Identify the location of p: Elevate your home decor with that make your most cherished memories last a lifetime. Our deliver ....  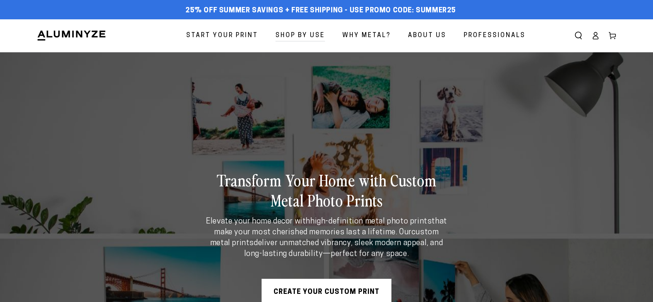
(326, 238).